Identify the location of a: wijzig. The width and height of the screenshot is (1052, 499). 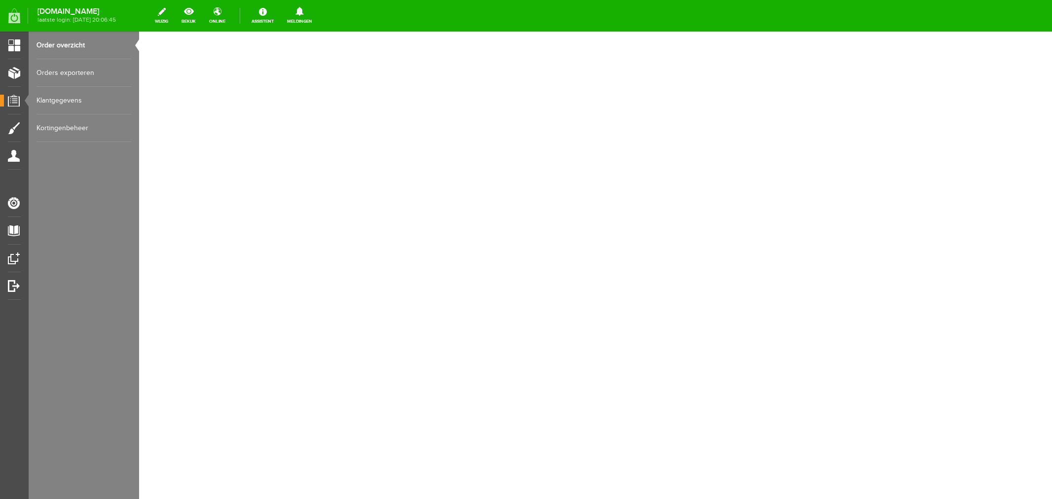
(161, 16).